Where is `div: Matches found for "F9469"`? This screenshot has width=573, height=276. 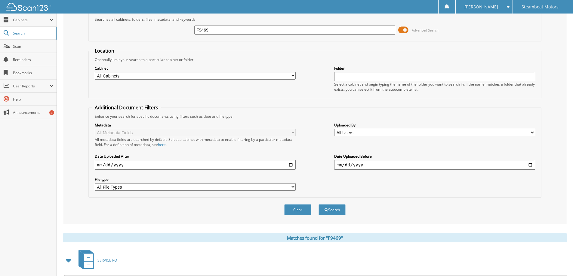
div: Matches found for "F9469" is located at coordinates (315, 238).